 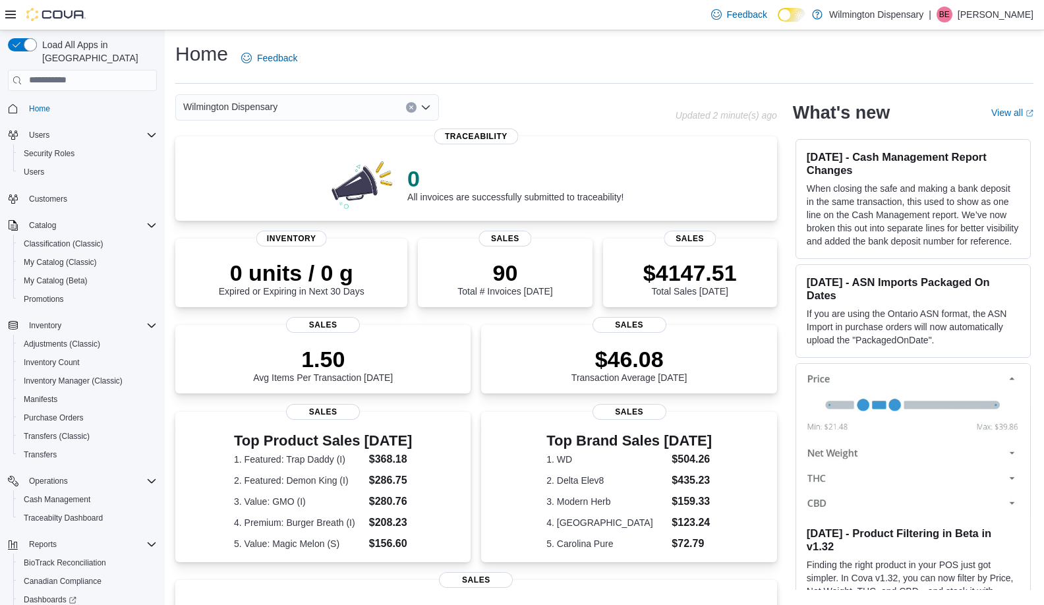 I want to click on span: Dashboards, so click(x=50, y=600).